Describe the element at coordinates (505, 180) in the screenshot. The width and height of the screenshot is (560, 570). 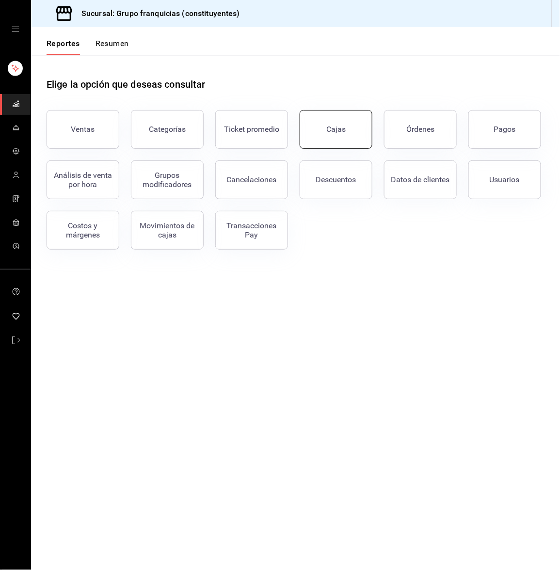
I see `button: Usuarios` at that location.